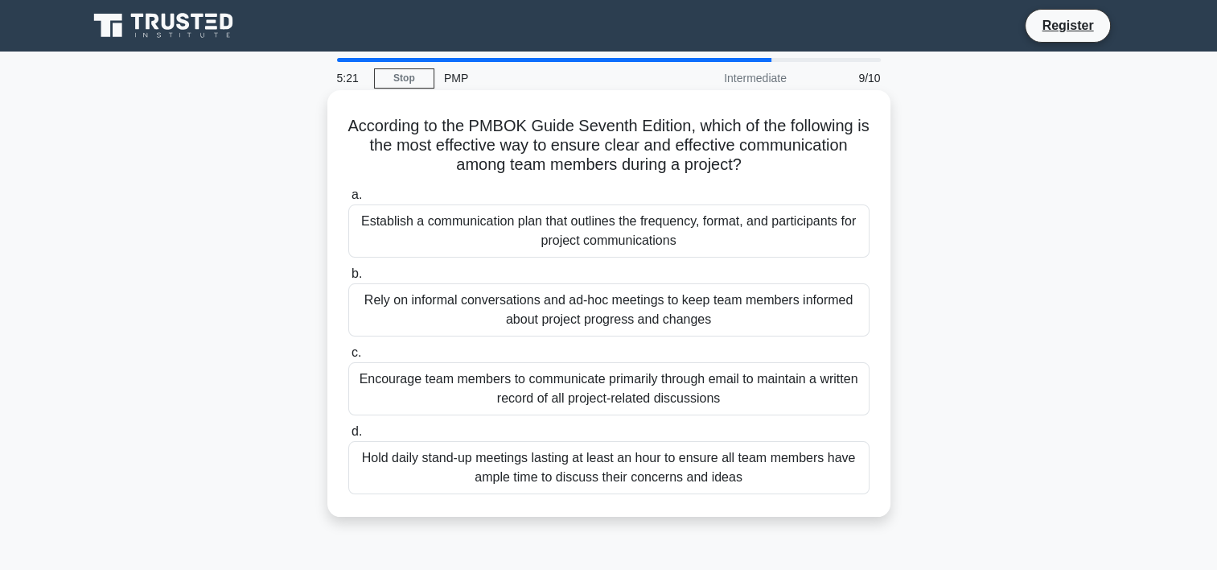  I want to click on a: Stop, so click(404, 78).